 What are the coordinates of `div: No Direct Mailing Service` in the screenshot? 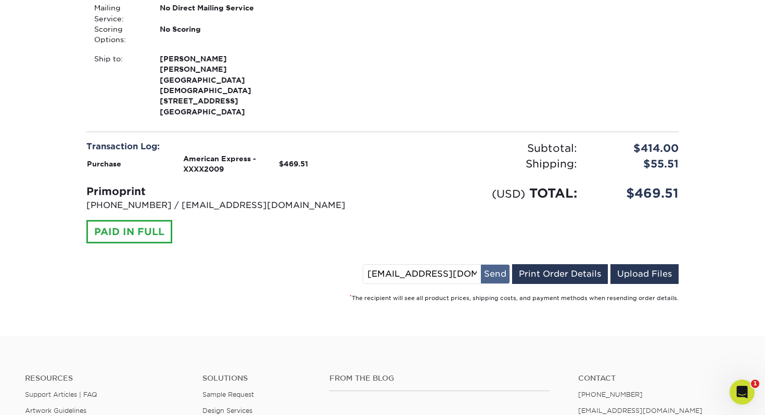 It's located at (217, 13).